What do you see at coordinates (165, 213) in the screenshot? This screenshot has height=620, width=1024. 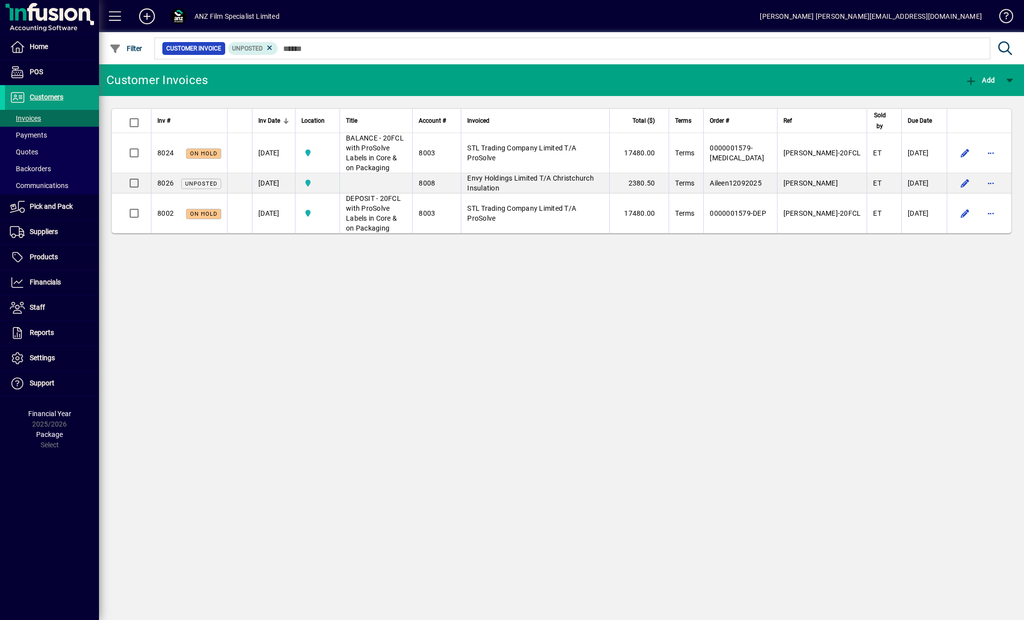 I see `span: 8002` at bounding box center [165, 213].